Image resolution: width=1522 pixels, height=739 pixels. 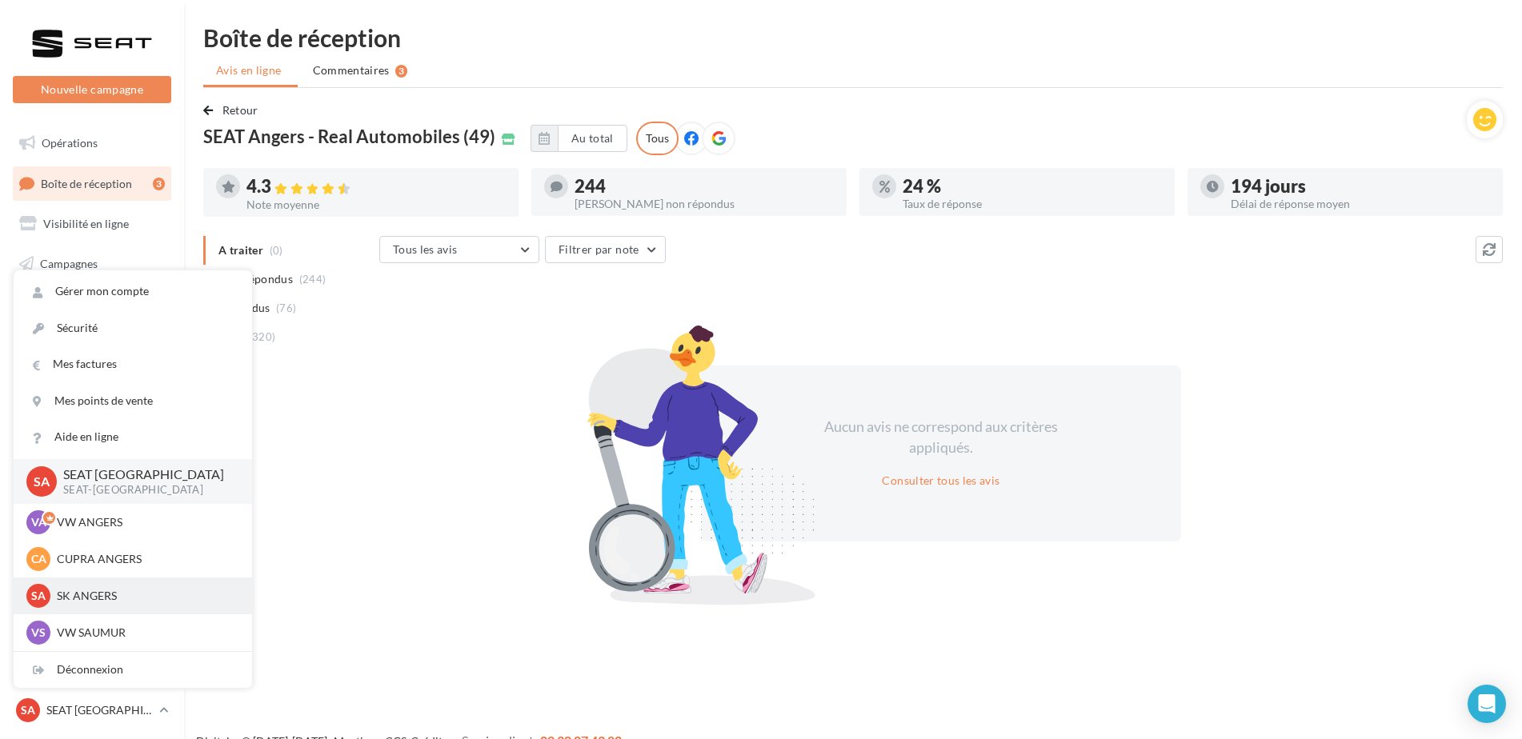 I want to click on div: Taux de réponse, so click(x=1032, y=204).